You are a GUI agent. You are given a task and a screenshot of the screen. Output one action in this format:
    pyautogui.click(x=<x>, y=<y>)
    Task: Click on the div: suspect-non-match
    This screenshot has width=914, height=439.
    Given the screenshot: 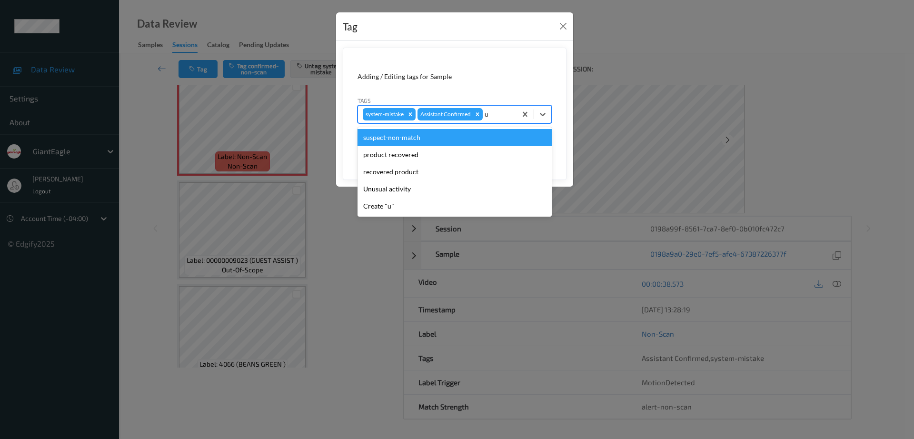 What is the action you would take?
    pyautogui.click(x=455, y=138)
    